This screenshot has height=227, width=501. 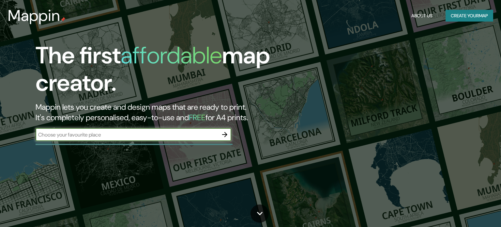 I want to click on img: mappin-pin, so click(x=63, y=20).